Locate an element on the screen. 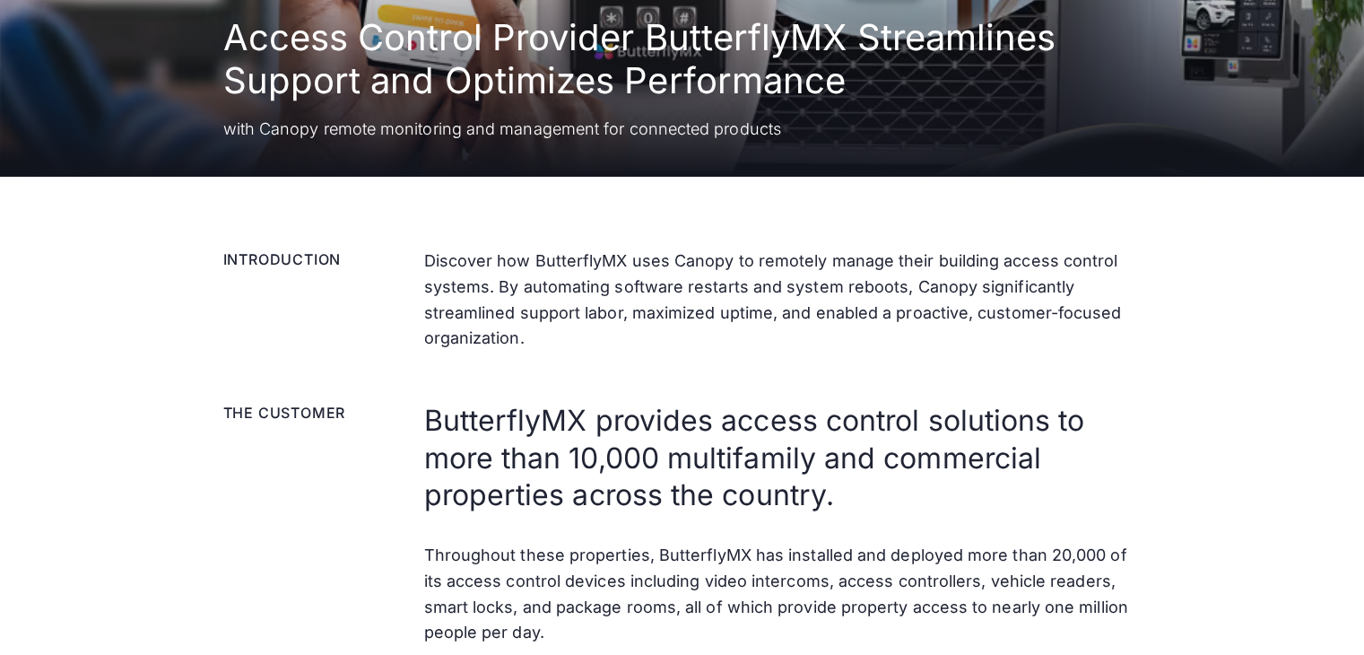  p: Discover how ButterflyMX uses Canopy to remotely manage their building access control systems. By... is located at coordinates (783, 300).